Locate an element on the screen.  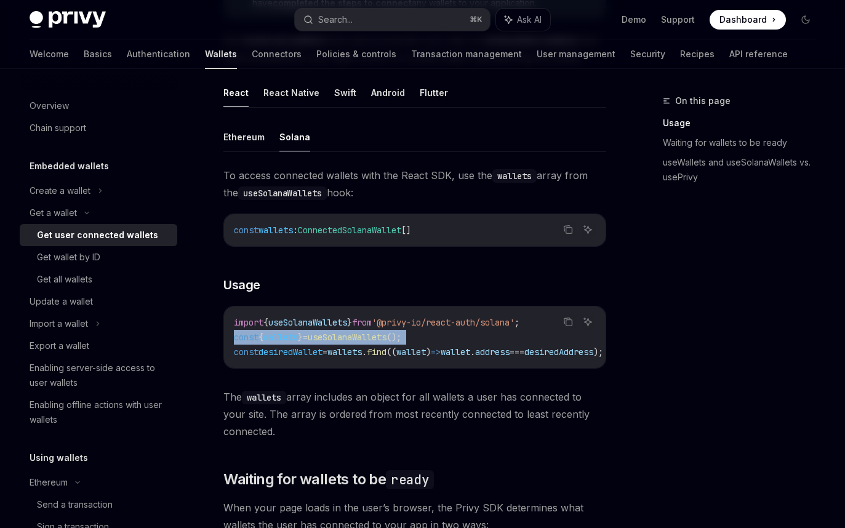
a: Export a wallet is located at coordinates (99, 346).